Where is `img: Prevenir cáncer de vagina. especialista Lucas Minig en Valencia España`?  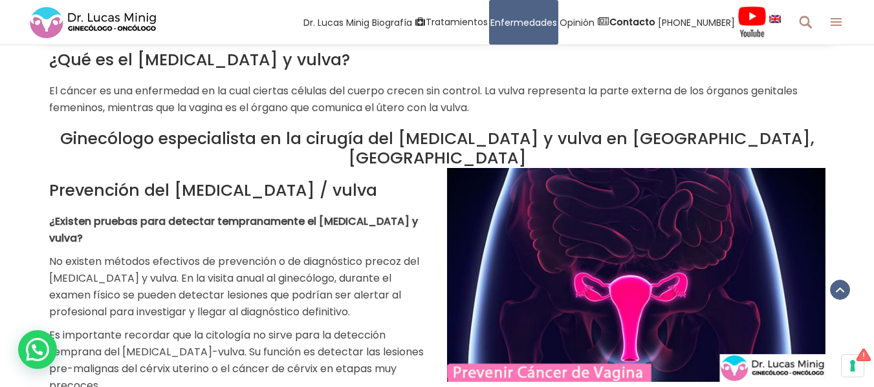 img: Prevenir cáncer de vagina. especialista Lucas Minig en Valencia España is located at coordinates (636, 275).